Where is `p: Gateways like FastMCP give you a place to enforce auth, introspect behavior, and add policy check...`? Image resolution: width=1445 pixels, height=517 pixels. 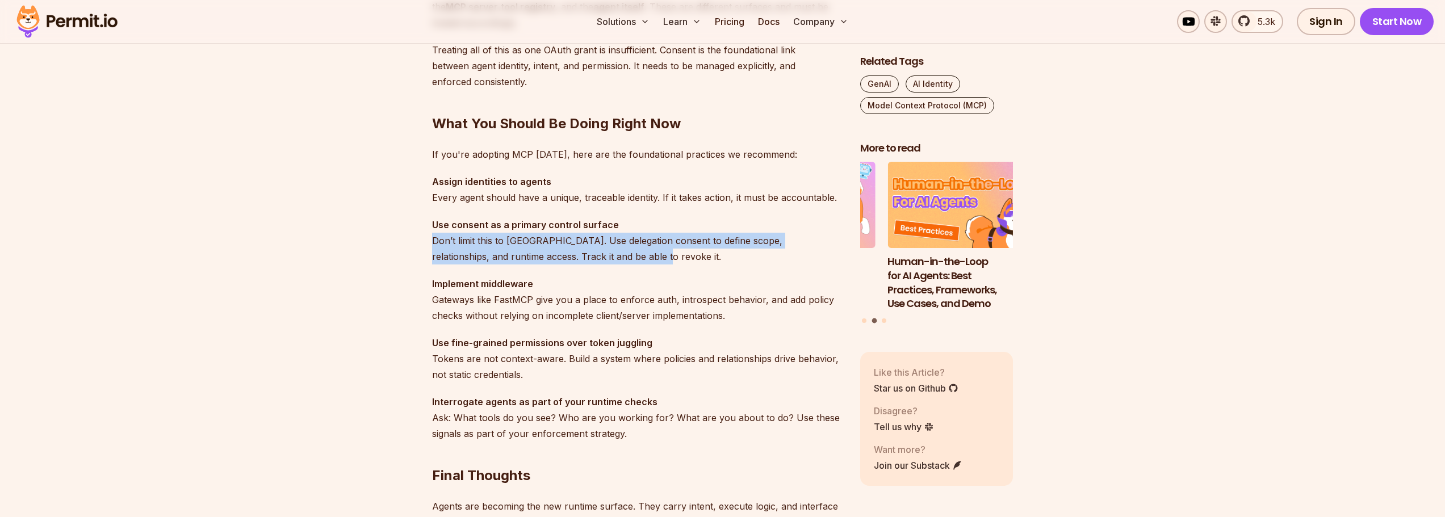
p: Gateways like FastMCP give you a place to enforce auth, introspect behavior, and add policy check... is located at coordinates (637, 300).